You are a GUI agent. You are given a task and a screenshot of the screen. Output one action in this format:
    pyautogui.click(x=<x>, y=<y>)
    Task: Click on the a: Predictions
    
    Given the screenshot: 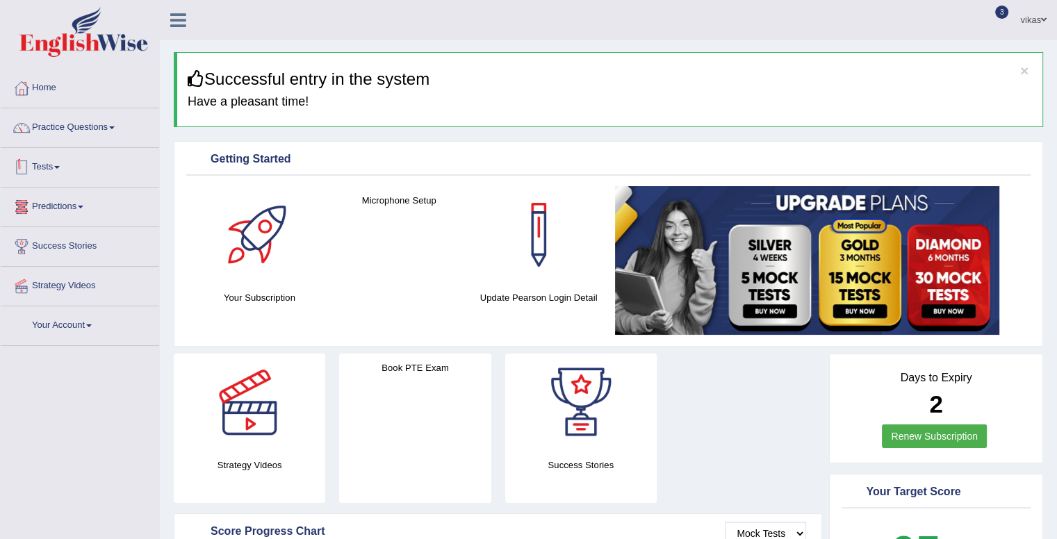 What is the action you would take?
    pyautogui.click(x=80, y=205)
    